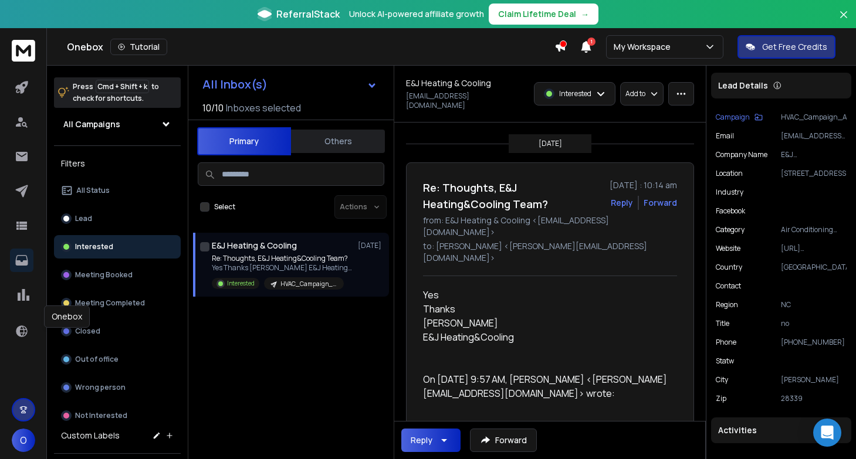  I want to click on p: Zip, so click(721, 399).